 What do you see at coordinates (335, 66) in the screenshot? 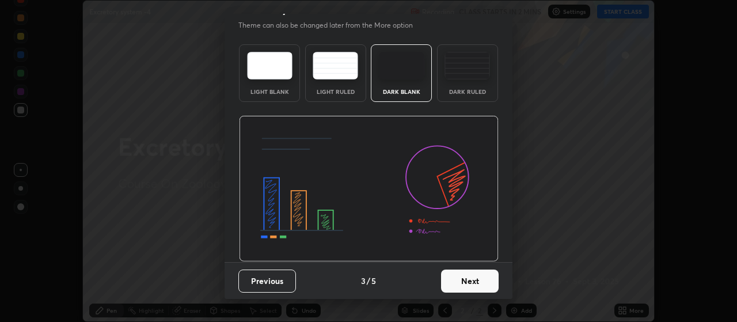
I see `img: lightRuledTheme.5fabf969.svg` at bounding box center [335, 66].